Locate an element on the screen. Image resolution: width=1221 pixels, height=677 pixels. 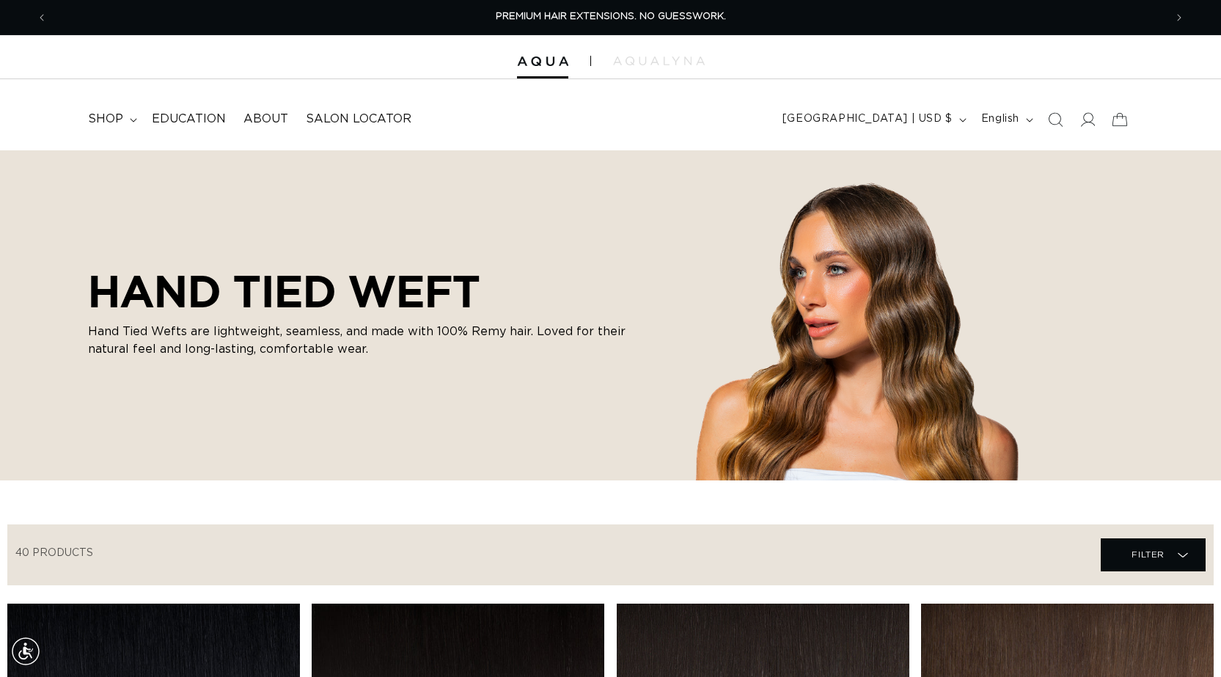
a: About is located at coordinates (265, 119).